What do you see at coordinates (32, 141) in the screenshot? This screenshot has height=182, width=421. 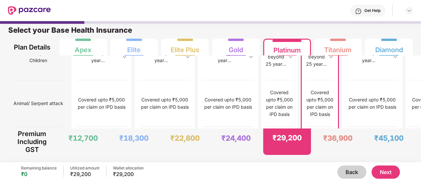 I see `div: Premium Including GST` at bounding box center [32, 141].